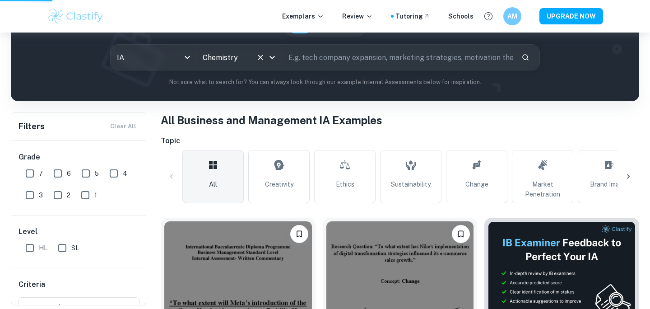 The width and height of the screenshot is (650, 309). Describe the element at coordinates (79, 157) in the screenshot. I see `h6: Grade` at that location.